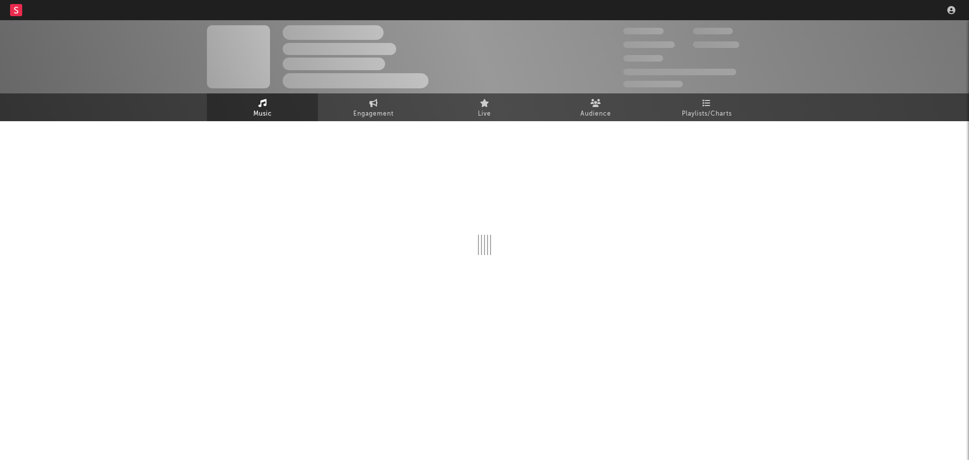  Describe the element at coordinates (649, 44) in the screenshot. I see `span: 50,000,000` at that location.